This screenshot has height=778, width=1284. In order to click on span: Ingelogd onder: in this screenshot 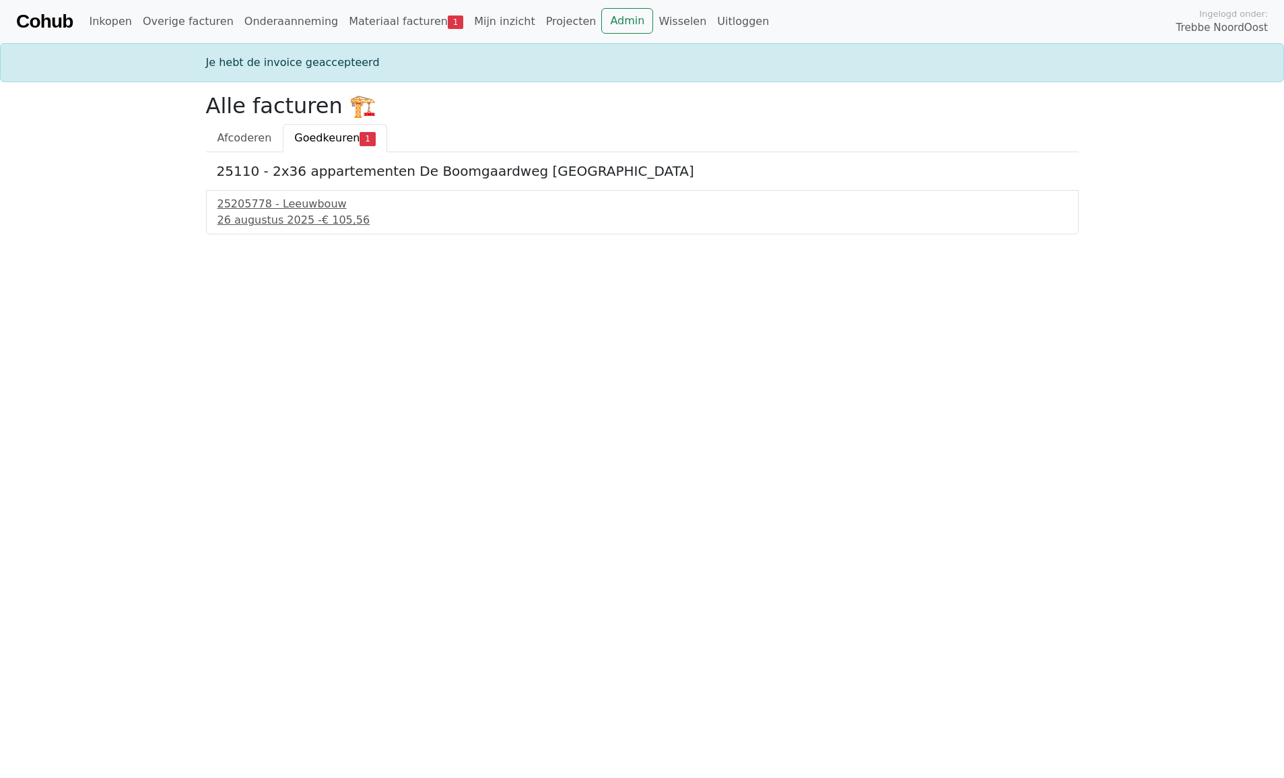, I will do `click(1234, 13)`.